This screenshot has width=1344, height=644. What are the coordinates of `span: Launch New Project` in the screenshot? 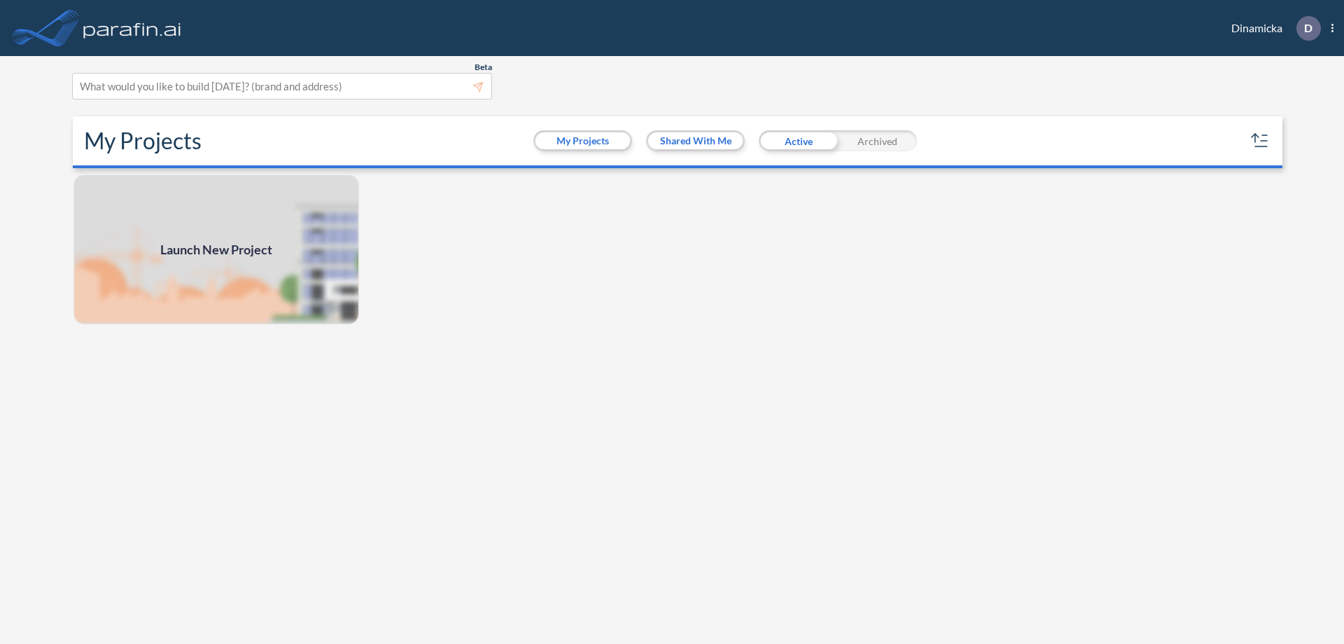 It's located at (216, 249).